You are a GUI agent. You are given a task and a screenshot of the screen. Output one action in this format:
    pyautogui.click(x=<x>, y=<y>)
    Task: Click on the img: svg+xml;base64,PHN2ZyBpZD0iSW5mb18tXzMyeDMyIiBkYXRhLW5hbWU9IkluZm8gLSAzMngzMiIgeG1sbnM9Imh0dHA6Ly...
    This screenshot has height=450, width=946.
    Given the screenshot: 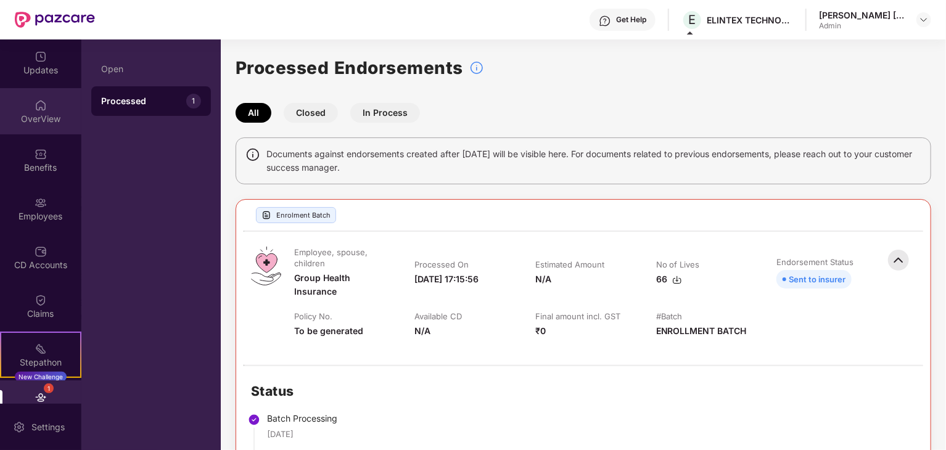 What is the action you would take?
    pyautogui.click(x=477, y=68)
    